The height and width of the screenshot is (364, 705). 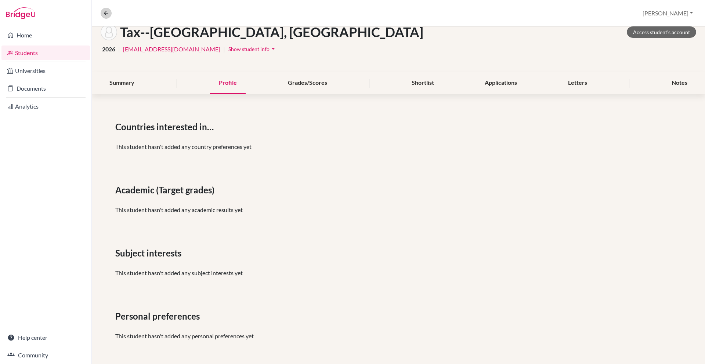 What do you see at coordinates (308, 83) in the screenshot?
I see `div: Grades/Scores` at bounding box center [308, 83].